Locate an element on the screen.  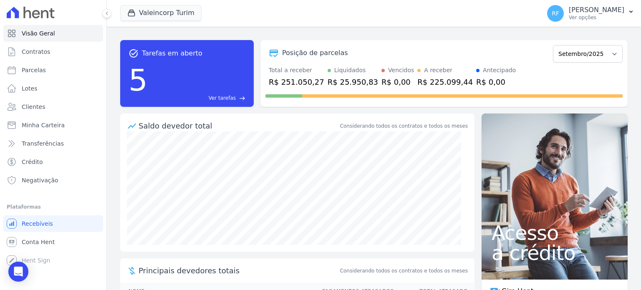
a: Negativação is located at coordinates (53, 180).